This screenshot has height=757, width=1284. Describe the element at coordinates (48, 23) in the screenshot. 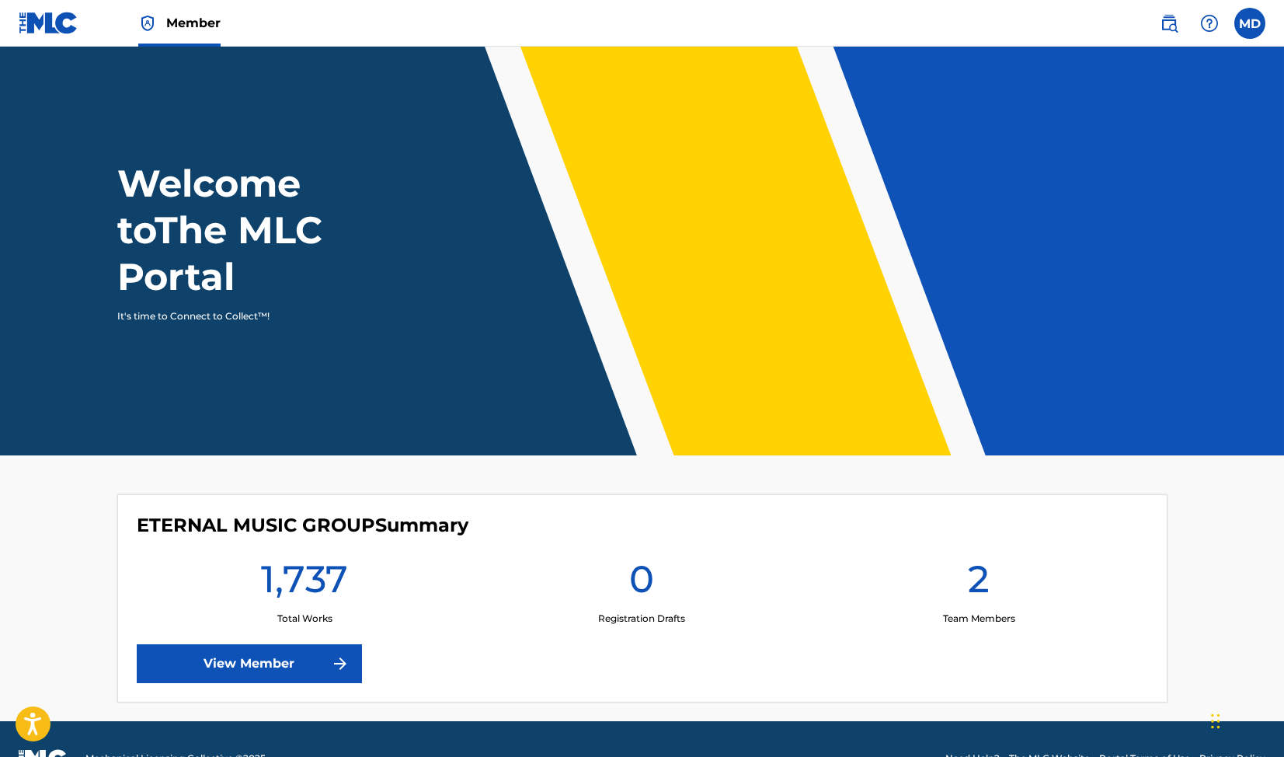

I see `img: MLC Logo` at that location.